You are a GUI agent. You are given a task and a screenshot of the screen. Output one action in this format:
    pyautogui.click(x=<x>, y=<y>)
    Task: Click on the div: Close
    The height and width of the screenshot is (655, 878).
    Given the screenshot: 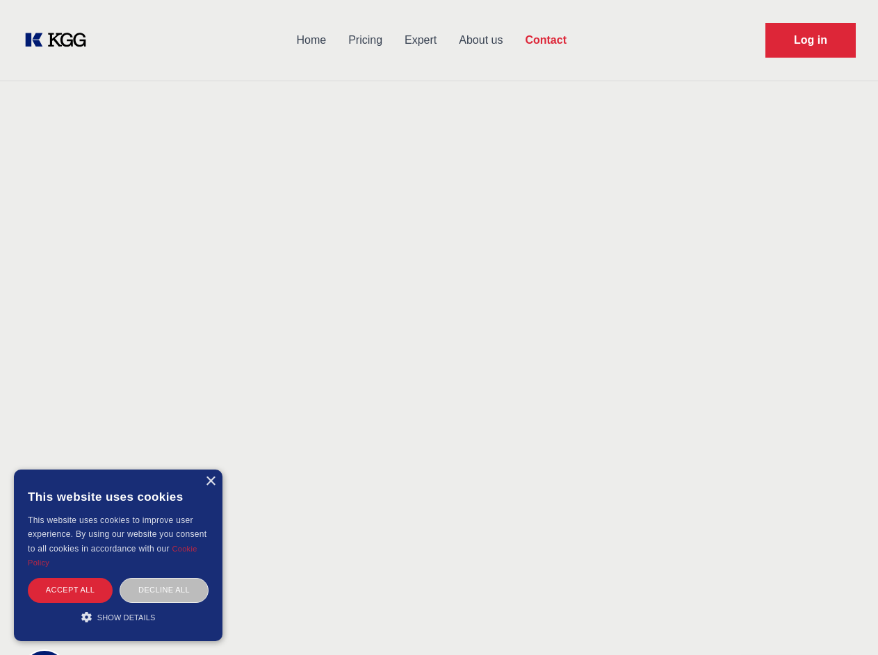 What is the action you would take?
    pyautogui.click(x=210, y=482)
    